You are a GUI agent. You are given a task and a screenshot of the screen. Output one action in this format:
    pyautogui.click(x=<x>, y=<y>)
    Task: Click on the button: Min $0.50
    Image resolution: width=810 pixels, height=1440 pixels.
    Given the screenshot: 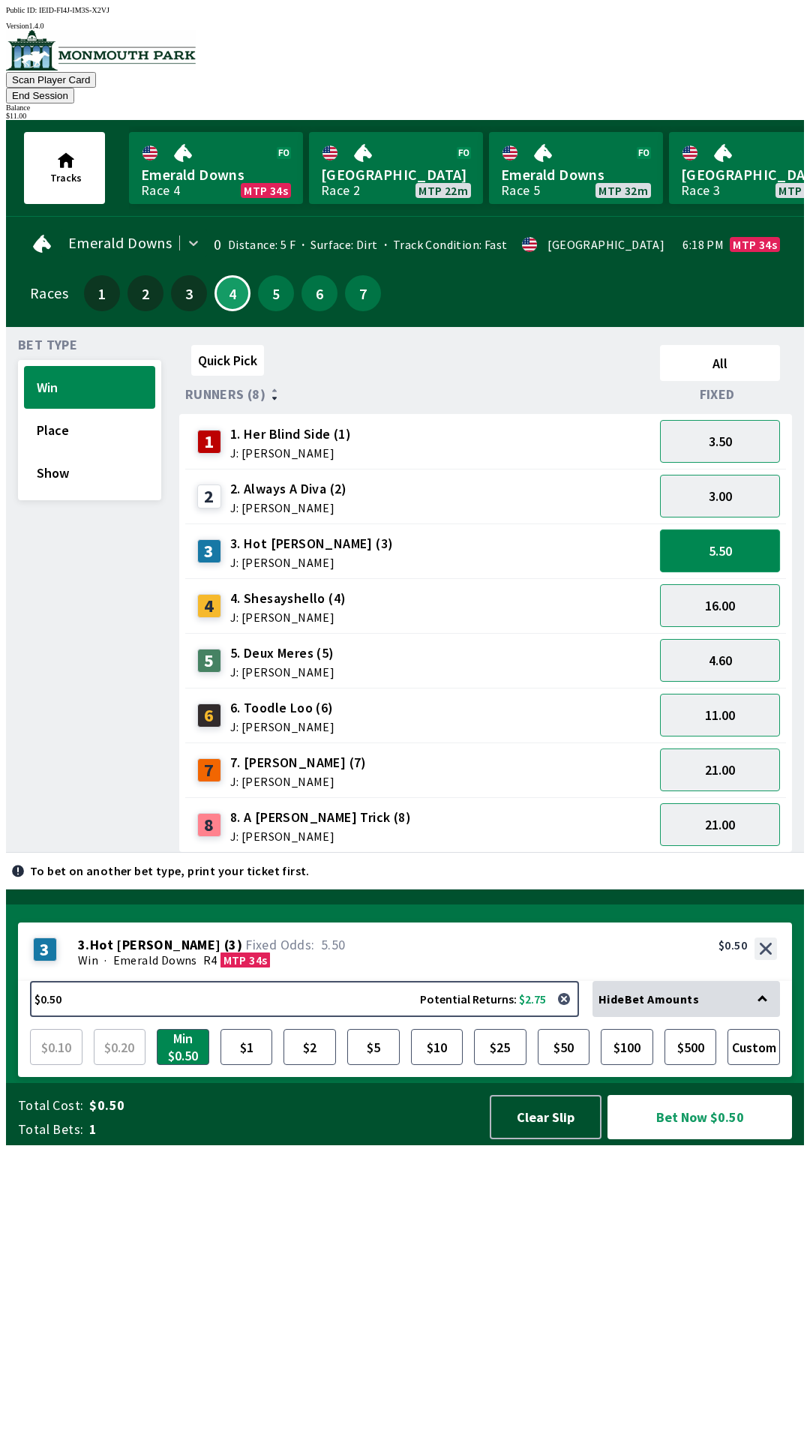 What is the action you would take?
    pyautogui.click(x=183, y=1047)
    